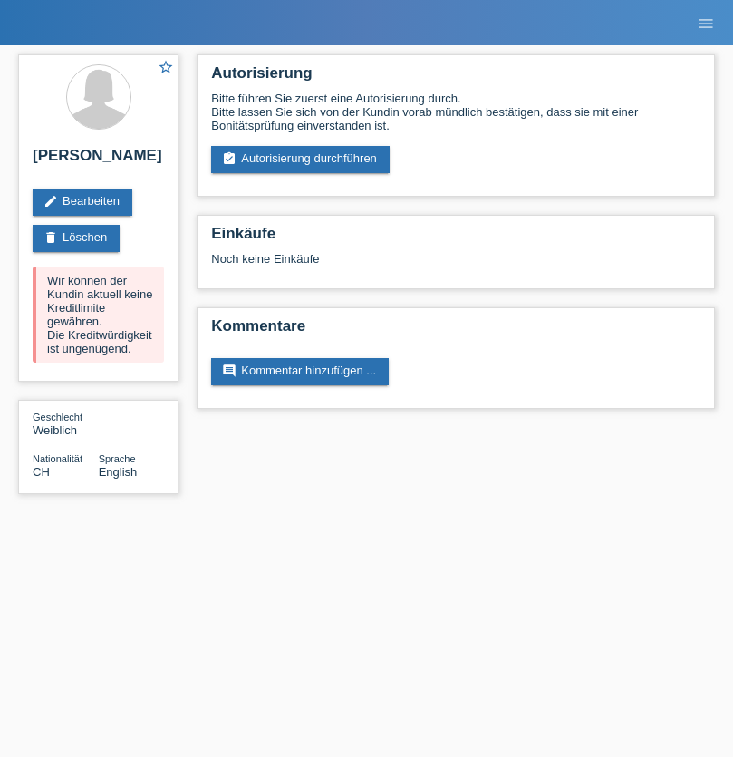 Image resolution: width=733 pixels, height=757 pixels. What do you see at coordinates (300, 372) in the screenshot?
I see `a: commentKommentar hinzufügen ...` at bounding box center [300, 372].